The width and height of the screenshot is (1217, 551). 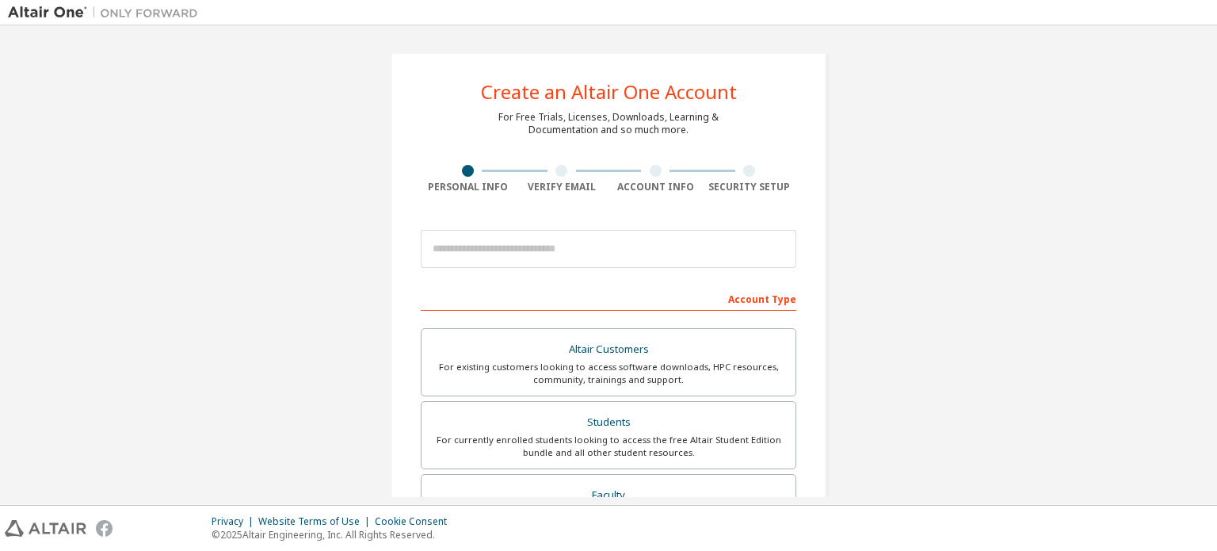 What do you see at coordinates (608, 495) in the screenshot?
I see `div: Faculty` at bounding box center [608, 495].